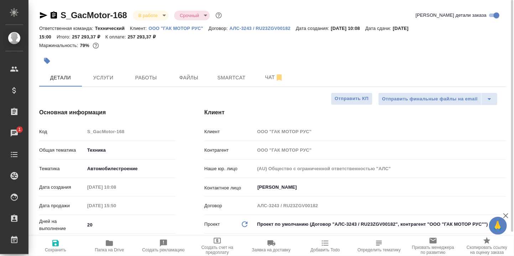  I want to click on p: Тематика, so click(62, 169).